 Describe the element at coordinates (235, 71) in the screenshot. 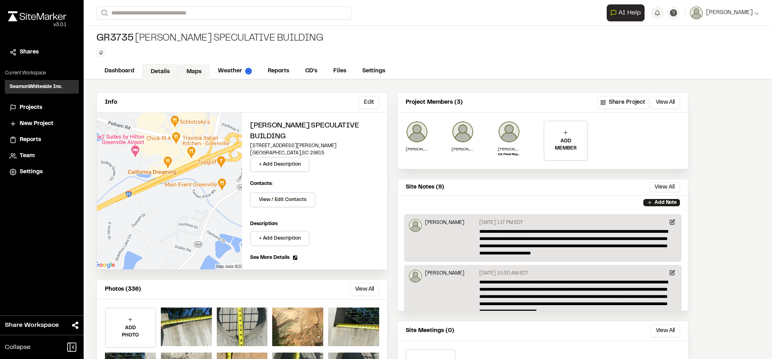

I see `a: Weather` at that location.